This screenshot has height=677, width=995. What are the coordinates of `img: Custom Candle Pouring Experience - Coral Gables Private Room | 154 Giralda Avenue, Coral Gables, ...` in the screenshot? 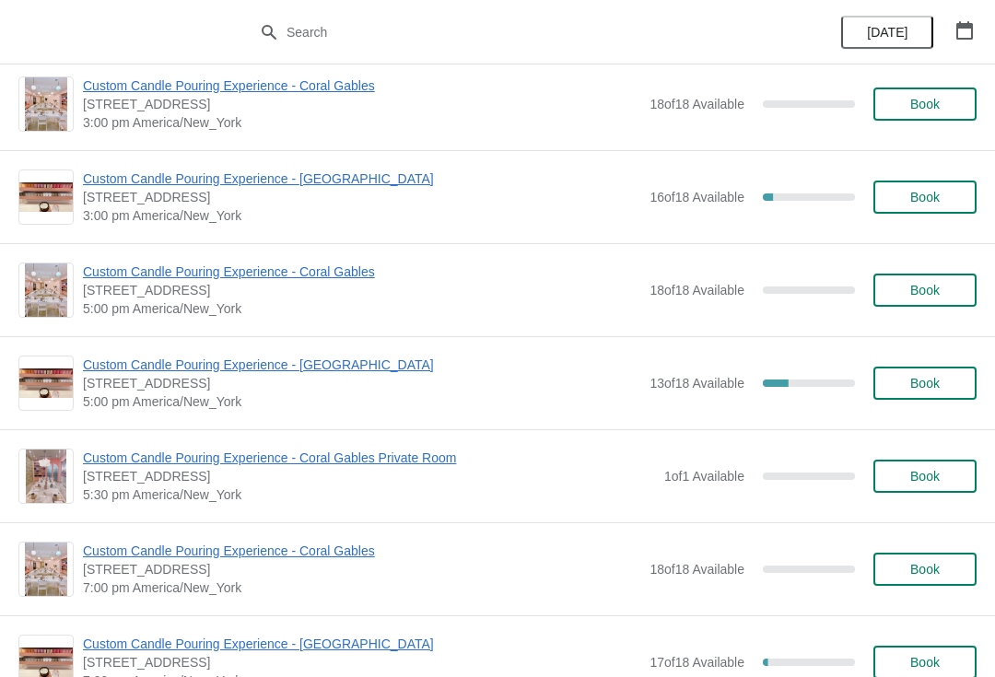 It's located at (46, 476).